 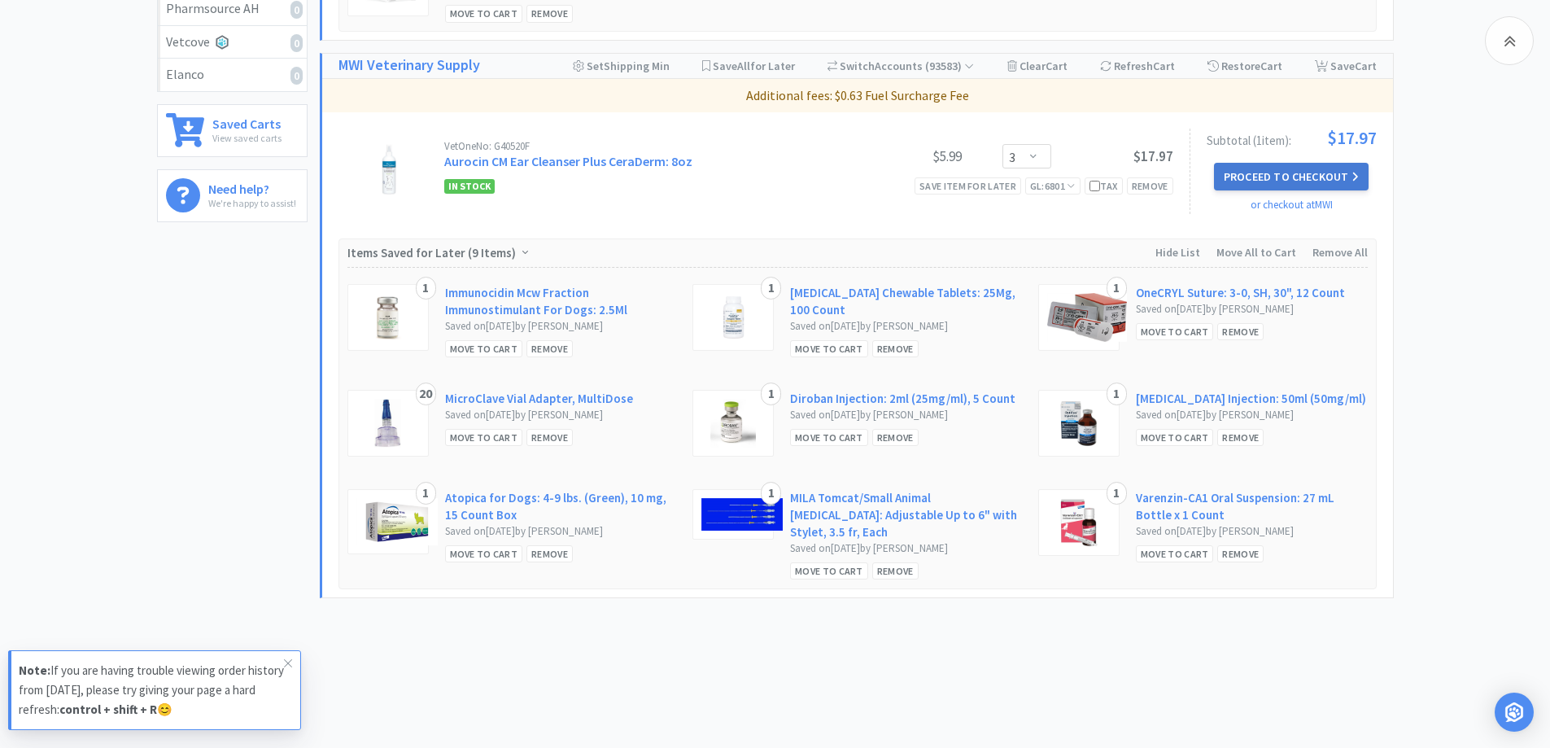 I want to click on a: Varenzin-CA1 Oral Suspension: 27 mL Bottle x 1 Count, so click(x=1251, y=506).